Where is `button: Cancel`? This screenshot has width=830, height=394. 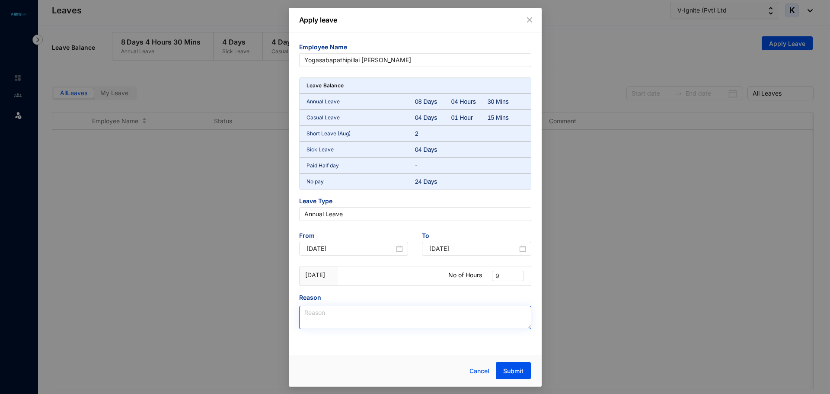
button: Cancel is located at coordinates (479, 371).